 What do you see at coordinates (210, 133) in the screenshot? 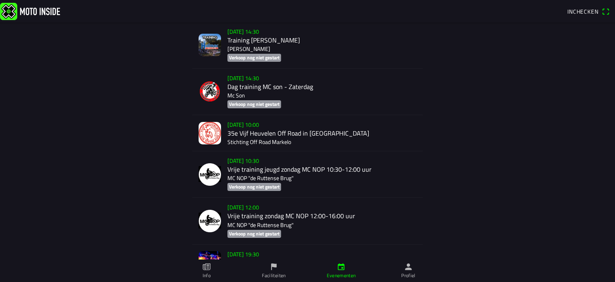
I see `img: T1kMJIBvvSziyluftw6GZhPWfgkJjrtiYijCNqt1.jpg` at bounding box center [210, 133].